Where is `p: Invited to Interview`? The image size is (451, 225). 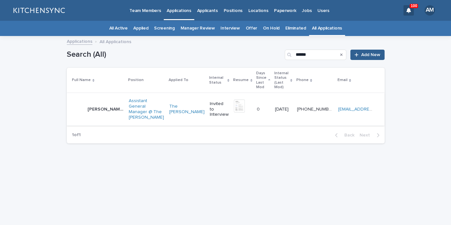 p: Invited to Interview is located at coordinates (219, 109).